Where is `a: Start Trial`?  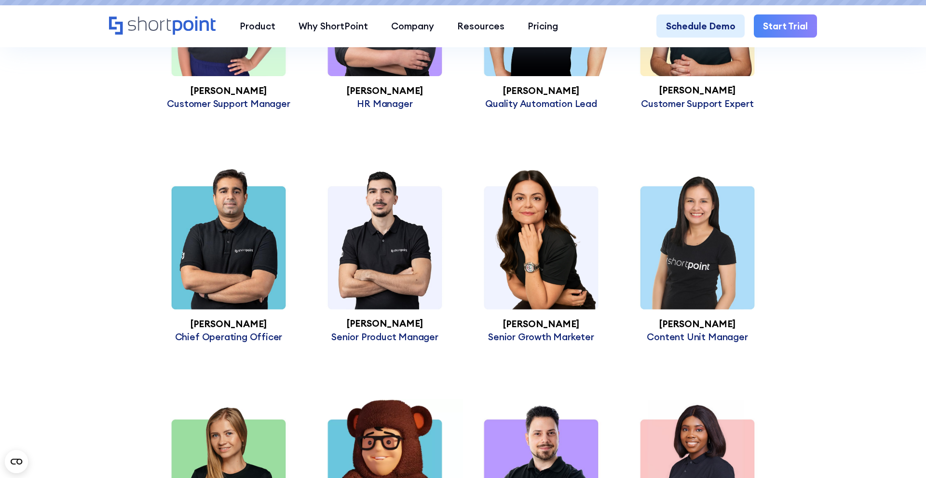 a: Start Trial is located at coordinates (785, 26).